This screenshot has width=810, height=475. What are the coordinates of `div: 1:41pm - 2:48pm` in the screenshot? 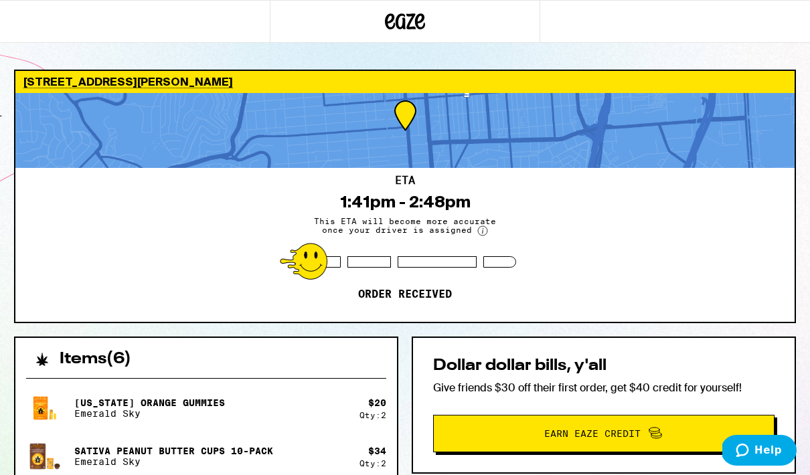 It's located at (405, 202).